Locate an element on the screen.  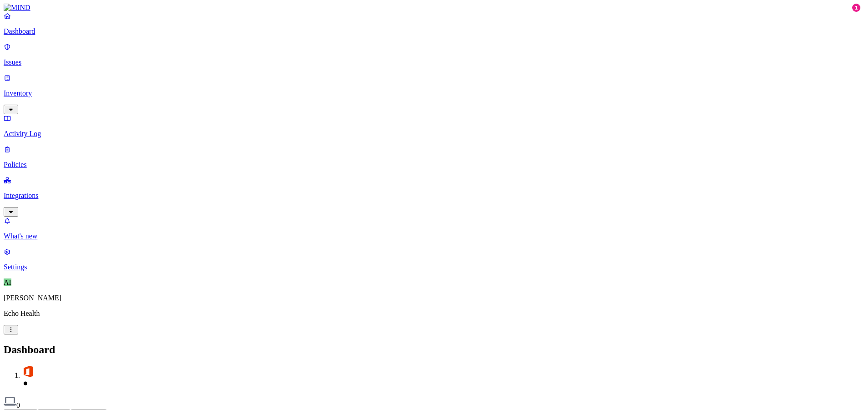
p: Settings is located at coordinates (432, 267).